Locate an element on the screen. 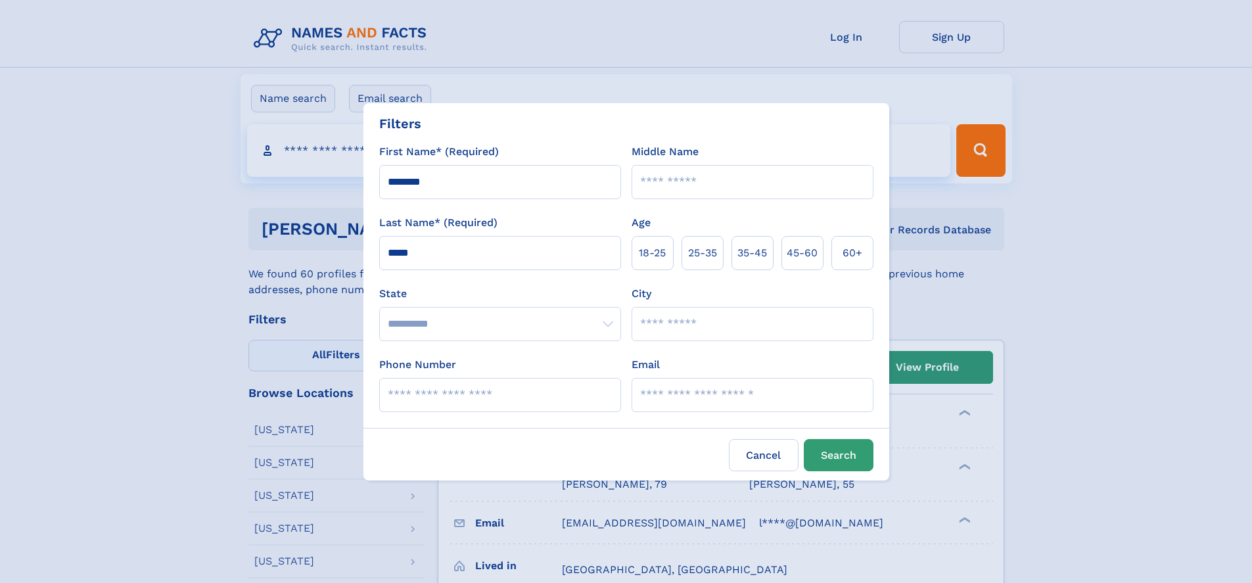 This screenshot has height=583, width=1252. label: Phone Number is located at coordinates (417, 365).